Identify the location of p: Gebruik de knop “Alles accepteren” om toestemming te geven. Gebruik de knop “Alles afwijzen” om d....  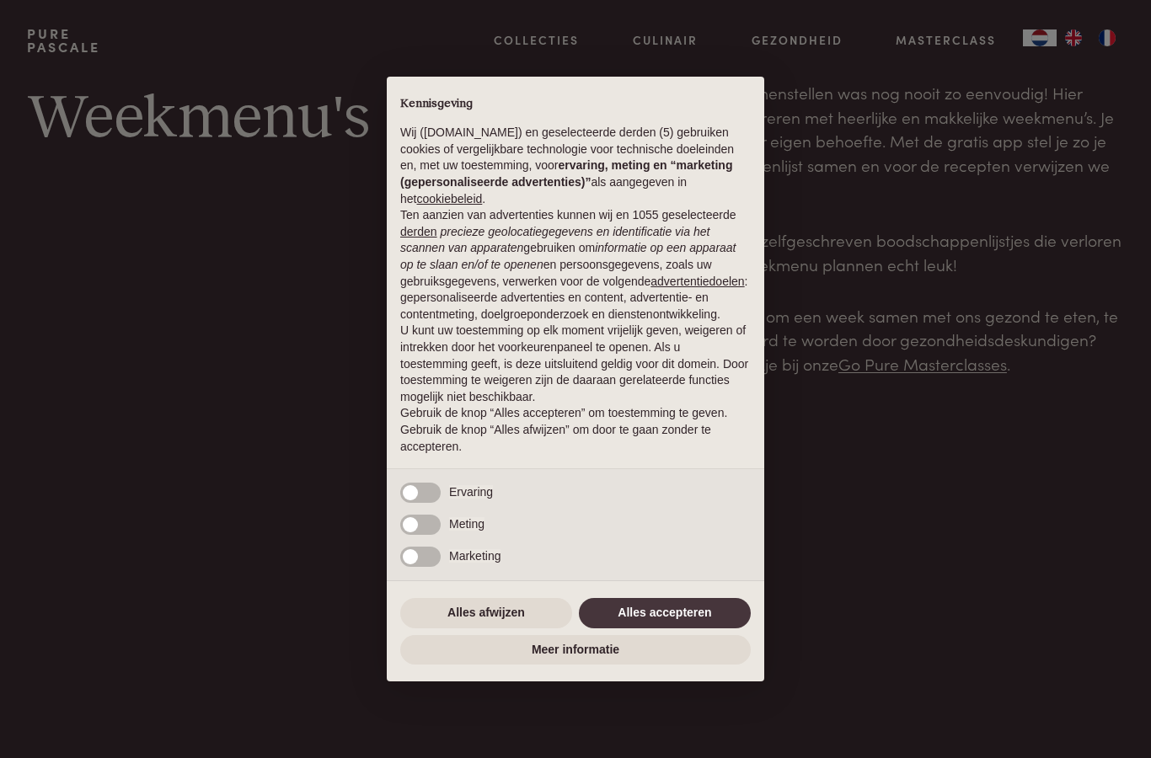
(575, 430).